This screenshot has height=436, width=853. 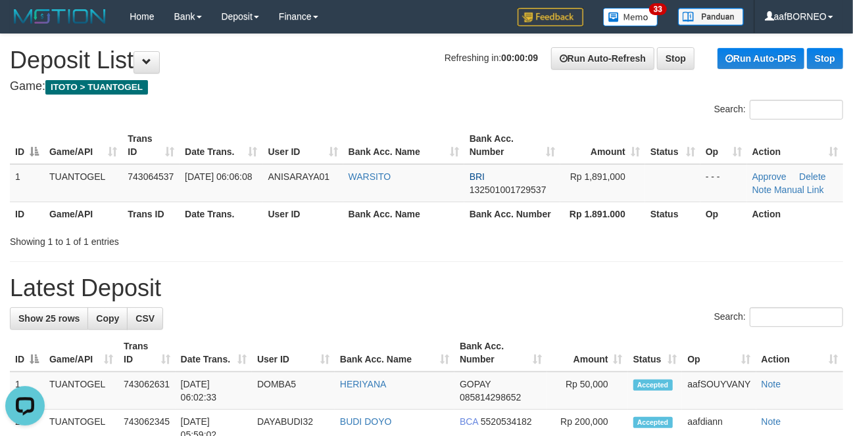 I want to click on h1: Deposit List, so click(x=426, y=60).